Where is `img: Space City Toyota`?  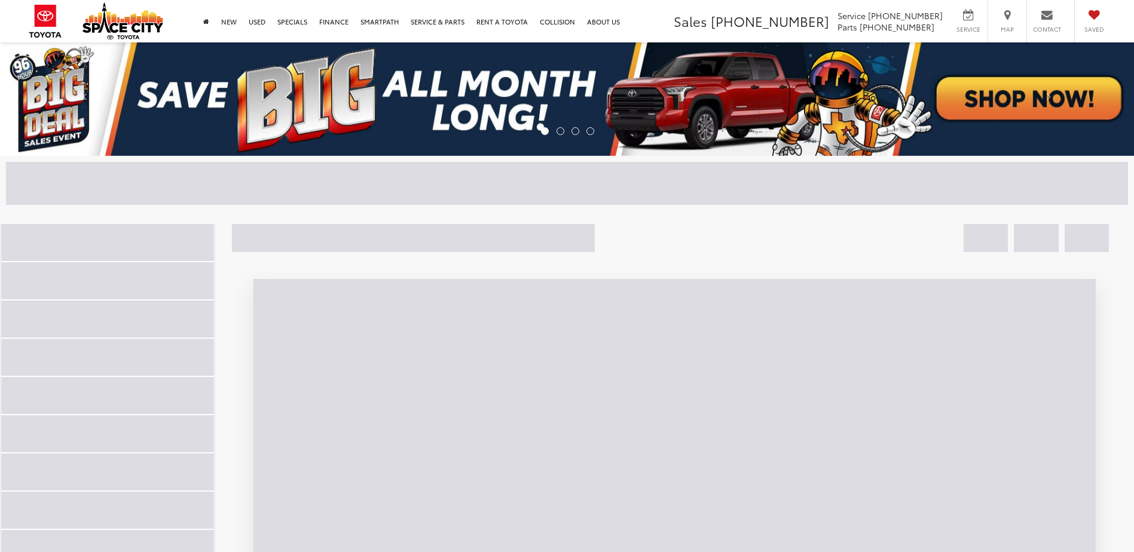 img: Space City Toyota is located at coordinates (123, 21).